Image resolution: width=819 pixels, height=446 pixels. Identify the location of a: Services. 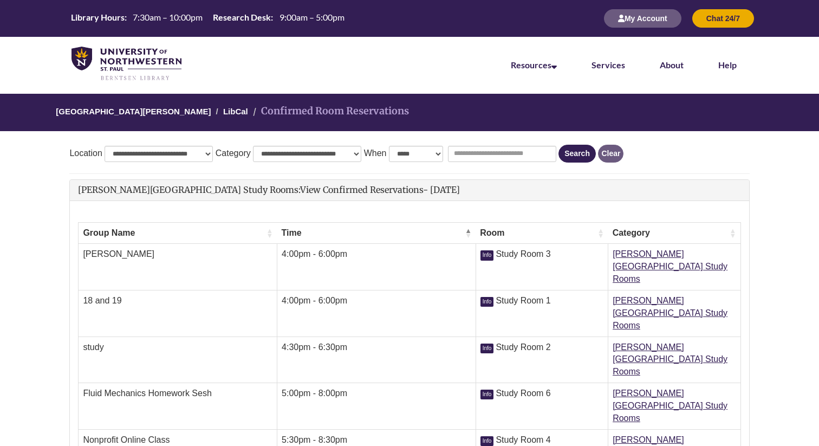
(608, 64).